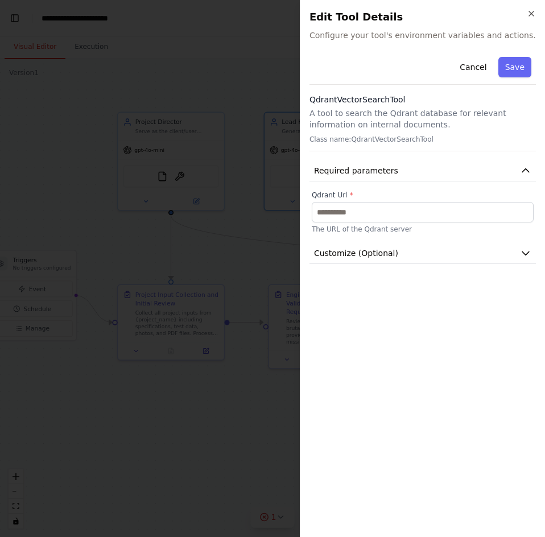 This screenshot has width=545, height=537. I want to click on span: Required parameters, so click(356, 171).